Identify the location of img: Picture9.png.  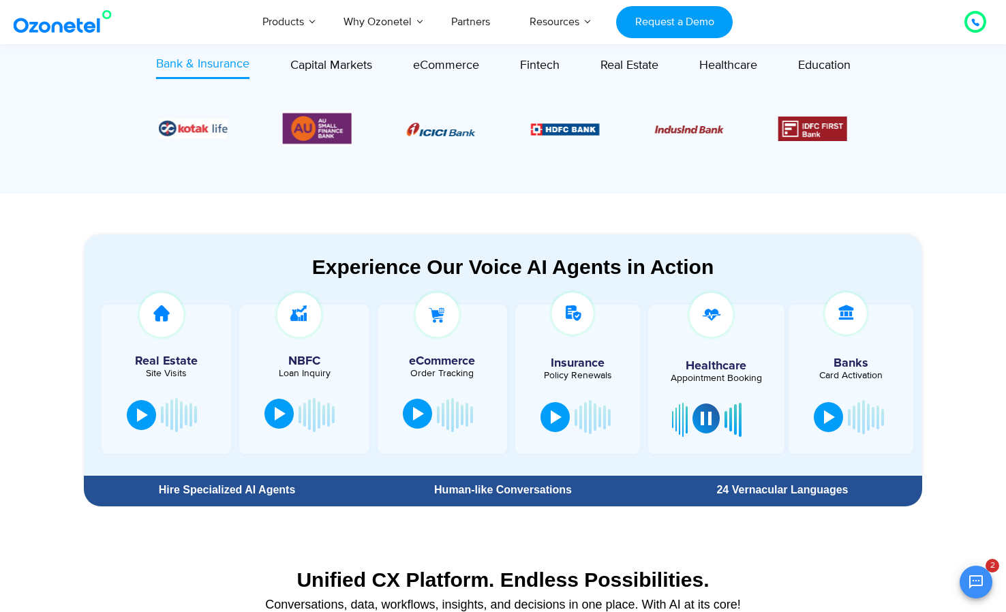
(564, 129).